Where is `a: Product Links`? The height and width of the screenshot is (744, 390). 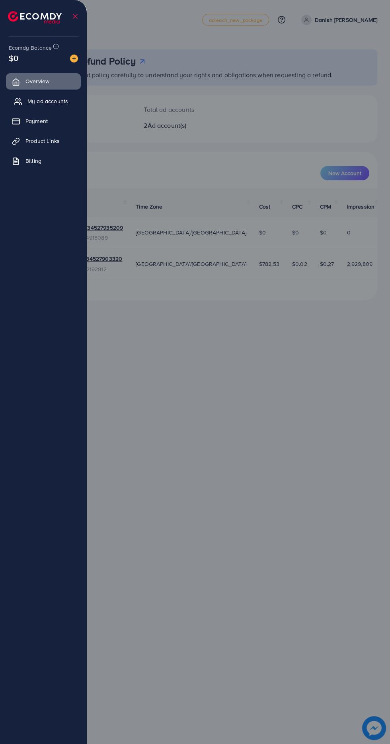 a: Product Links is located at coordinates (43, 141).